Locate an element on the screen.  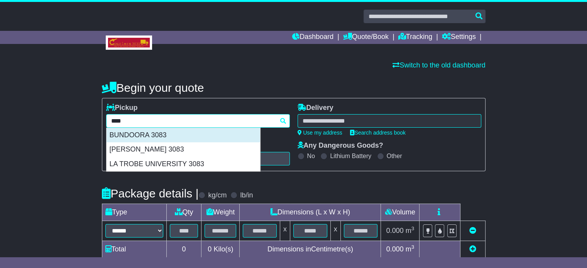
td: Kilo(s) is located at coordinates (221, 250).